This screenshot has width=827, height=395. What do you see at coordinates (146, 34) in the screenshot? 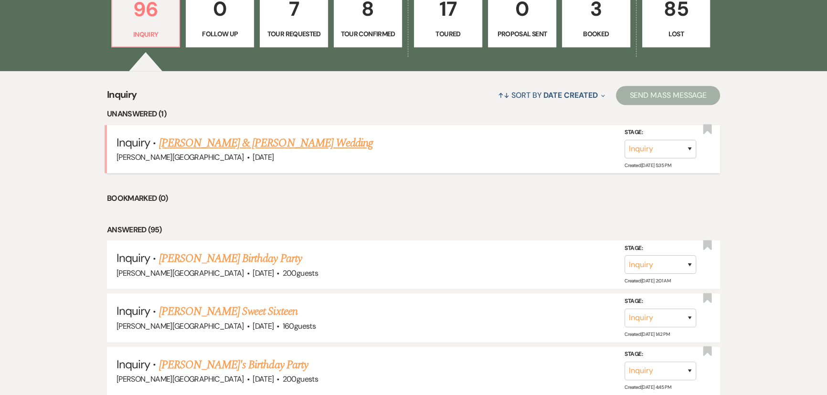
I see `p: Inquiry` at bounding box center [146, 34].